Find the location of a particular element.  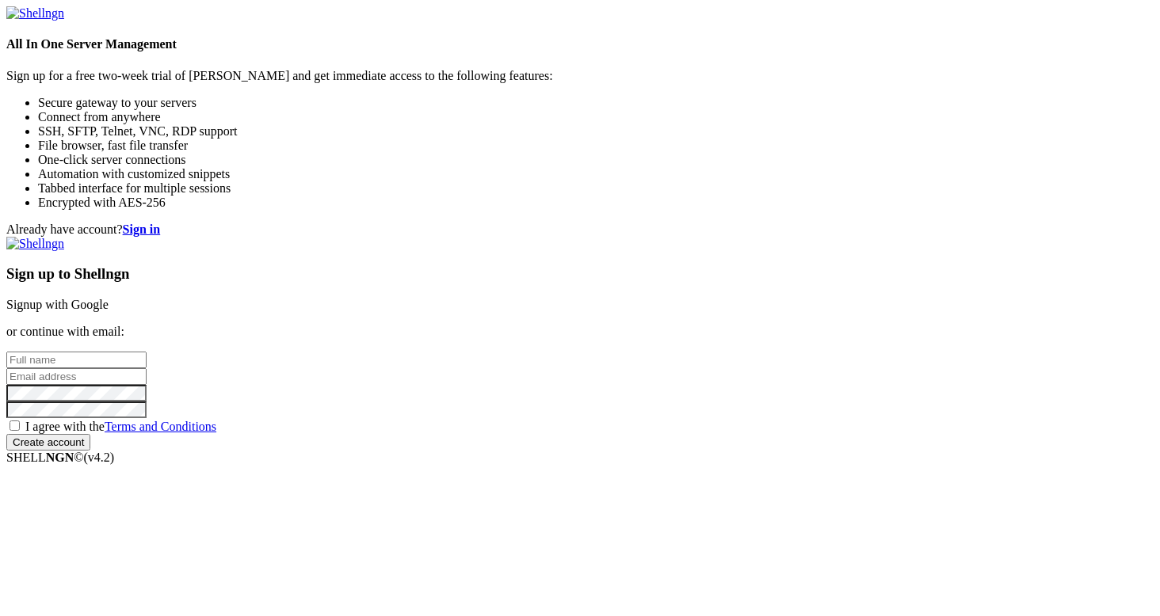

li: Tabbed interface for multiple sessions is located at coordinates (596, 189).